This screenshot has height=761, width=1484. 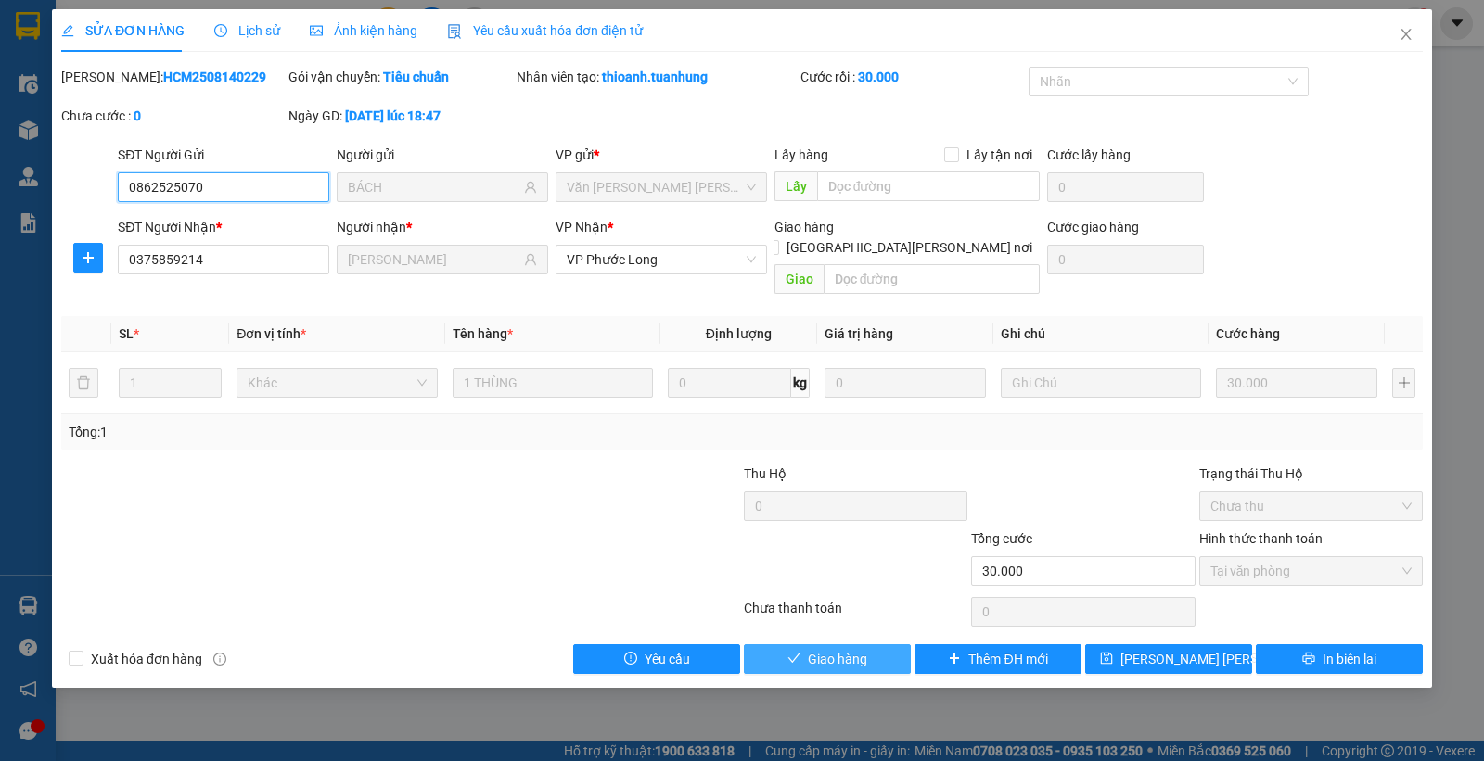 I want to click on div: Người gửi, so click(x=442, y=155).